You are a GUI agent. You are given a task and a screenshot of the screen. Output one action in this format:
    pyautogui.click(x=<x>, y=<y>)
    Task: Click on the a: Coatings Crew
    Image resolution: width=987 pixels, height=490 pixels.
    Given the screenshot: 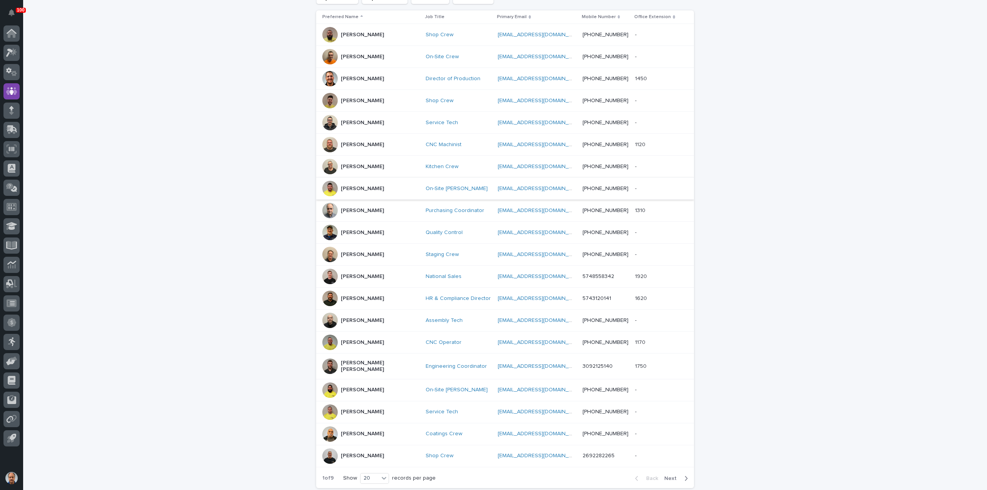 What is the action you would take?
    pyautogui.click(x=444, y=434)
    